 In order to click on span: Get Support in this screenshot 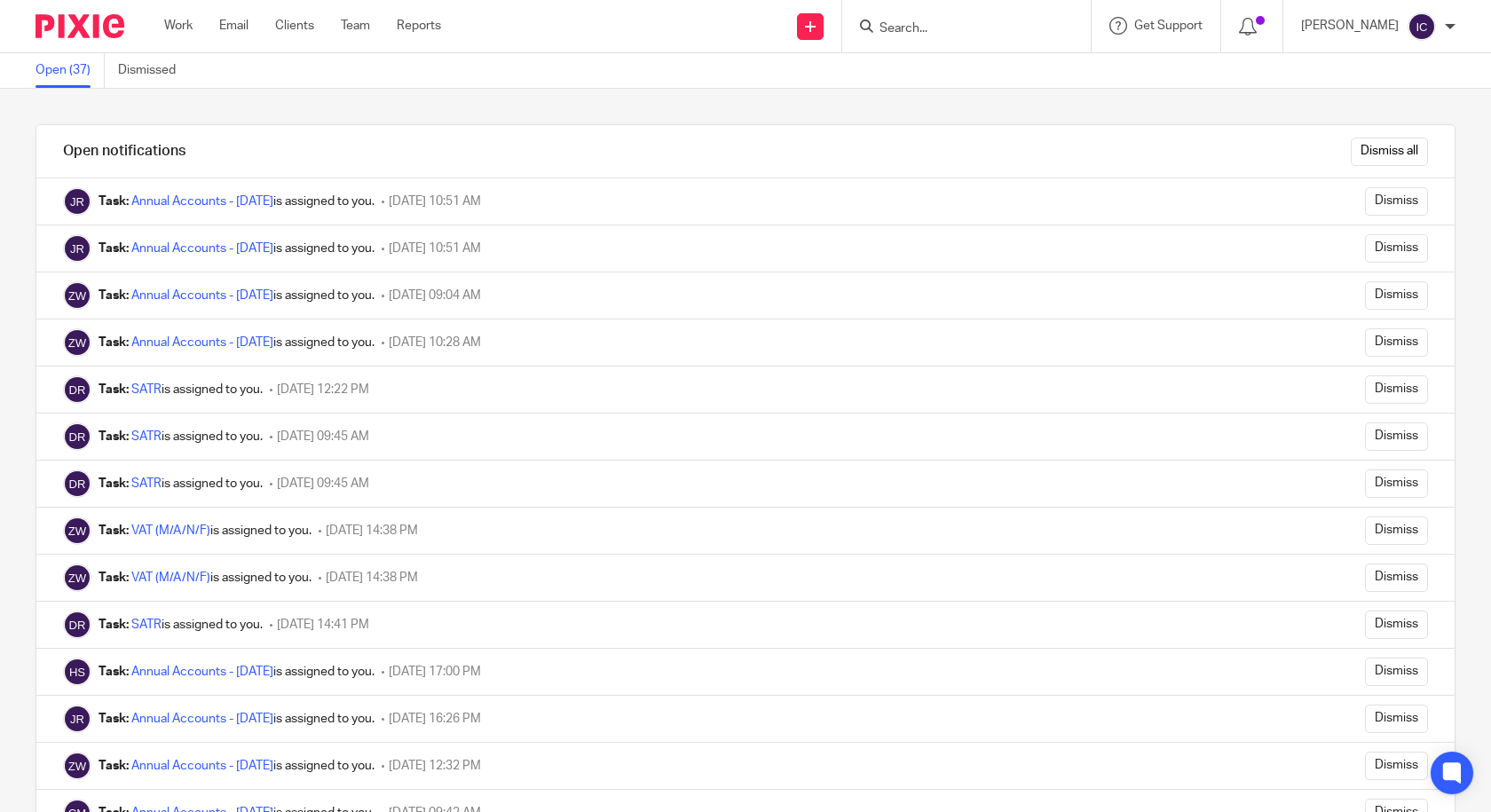, I will do `click(1168, 25)`.